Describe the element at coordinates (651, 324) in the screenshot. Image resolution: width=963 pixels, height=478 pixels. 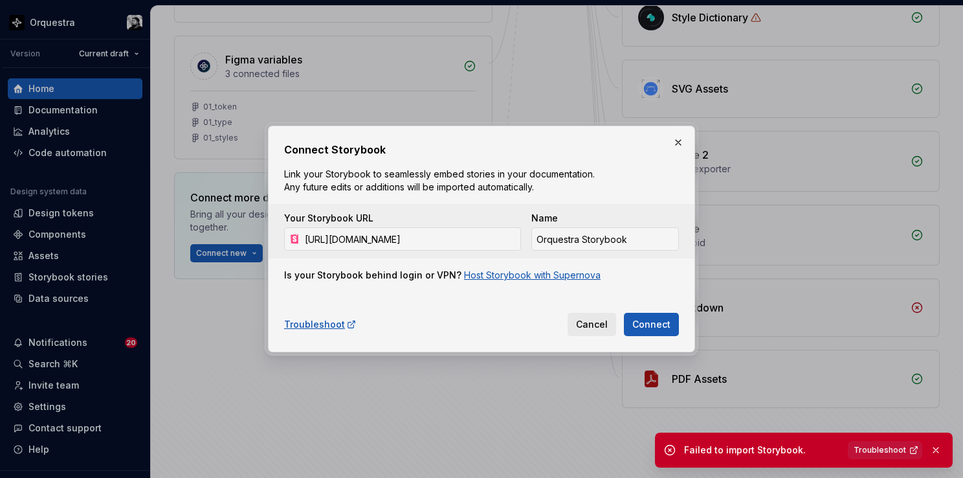
I see `button: Connect` at that location.